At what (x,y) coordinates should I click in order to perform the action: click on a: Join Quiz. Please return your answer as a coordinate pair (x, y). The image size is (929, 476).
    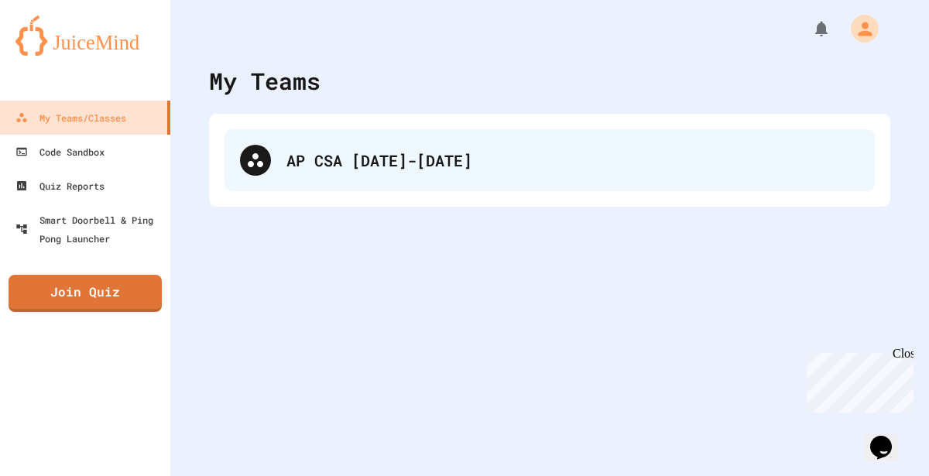
    Looking at the image, I should click on (85, 293).